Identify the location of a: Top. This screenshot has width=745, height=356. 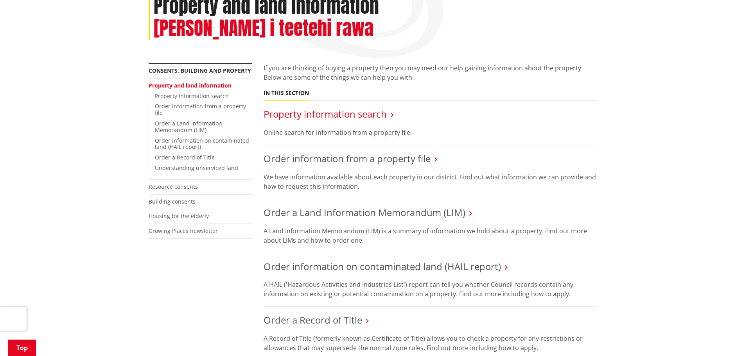
(22, 348).